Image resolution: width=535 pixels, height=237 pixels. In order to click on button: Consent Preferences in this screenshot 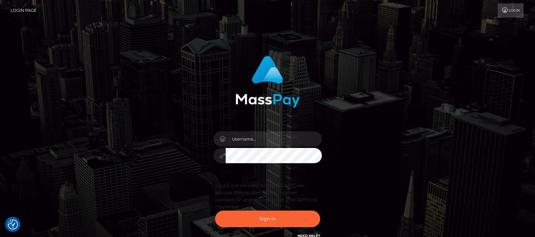, I will do `click(13, 225)`.